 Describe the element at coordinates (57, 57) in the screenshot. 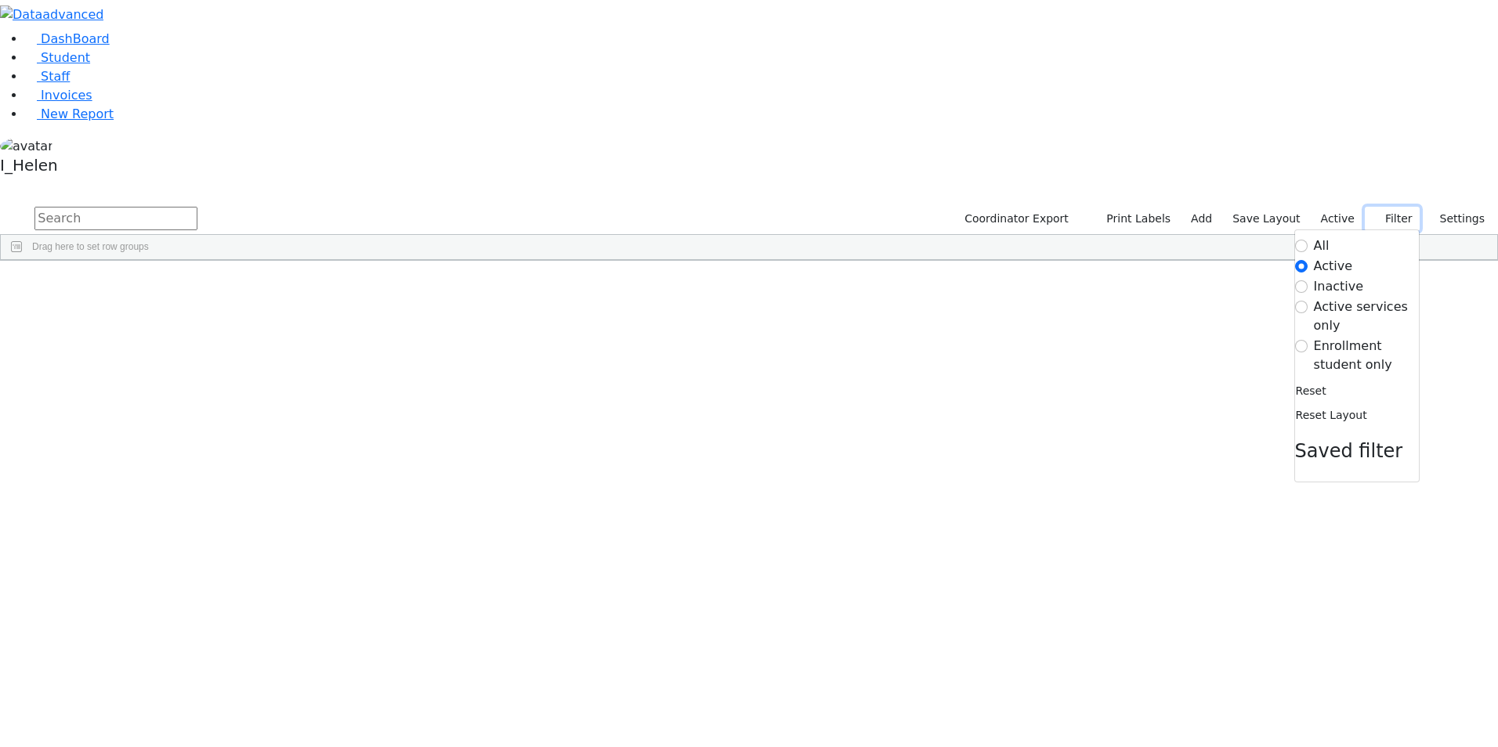

I see `a: Student` at that location.